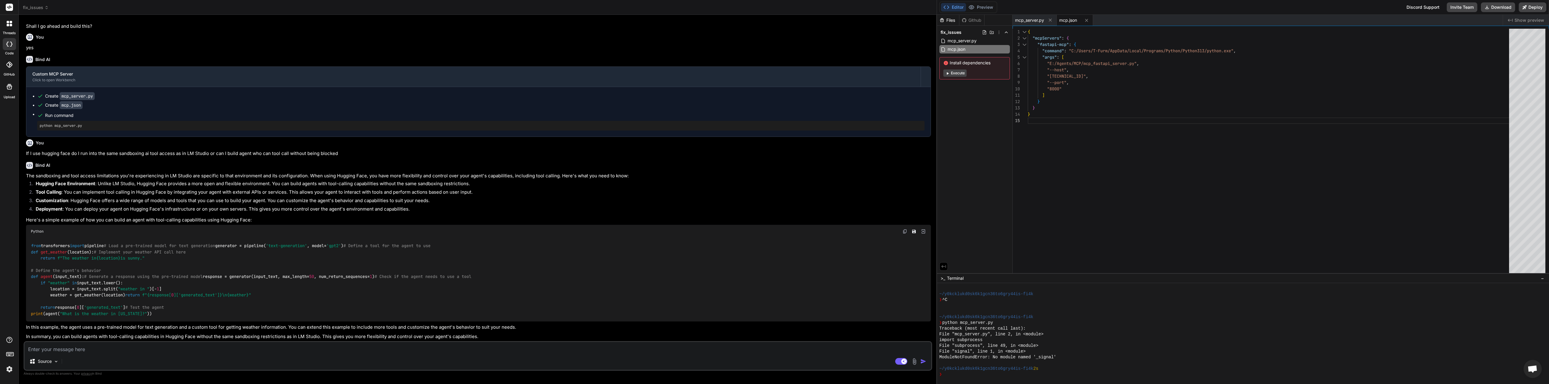 The width and height of the screenshot is (1549, 384). I want to click on p: yes, so click(478, 48).